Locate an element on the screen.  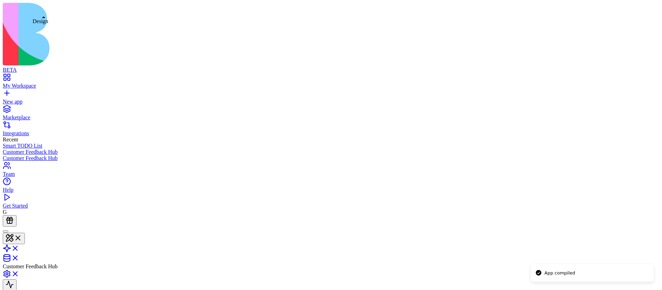
div: BETA is located at coordinates (331, 70).